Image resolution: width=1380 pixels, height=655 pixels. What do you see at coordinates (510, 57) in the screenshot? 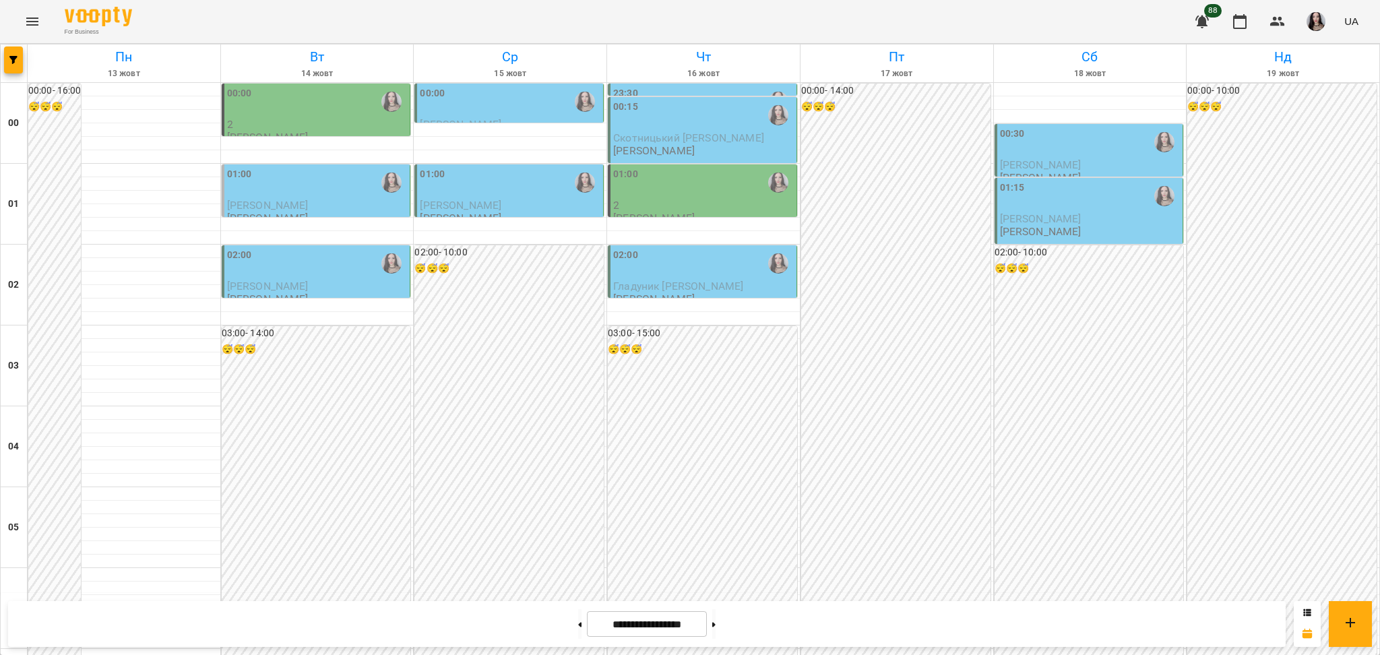
I see `h6: Ср` at bounding box center [510, 57].